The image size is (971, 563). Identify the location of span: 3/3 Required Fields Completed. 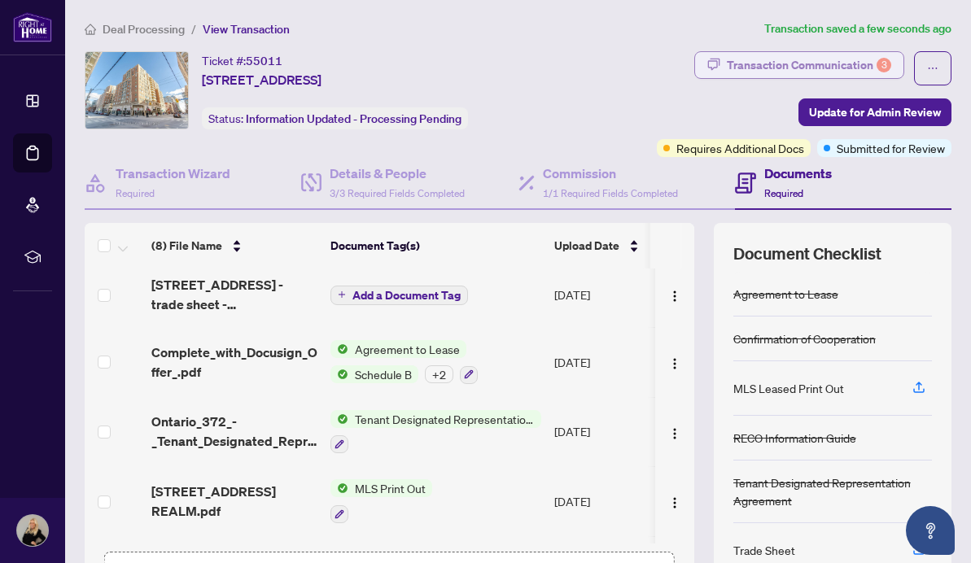
(397, 193).